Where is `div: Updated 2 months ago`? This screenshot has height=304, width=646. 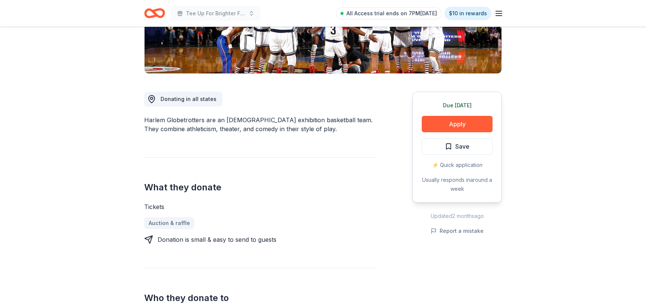 div: Updated 2 months ago is located at coordinates (457, 216).